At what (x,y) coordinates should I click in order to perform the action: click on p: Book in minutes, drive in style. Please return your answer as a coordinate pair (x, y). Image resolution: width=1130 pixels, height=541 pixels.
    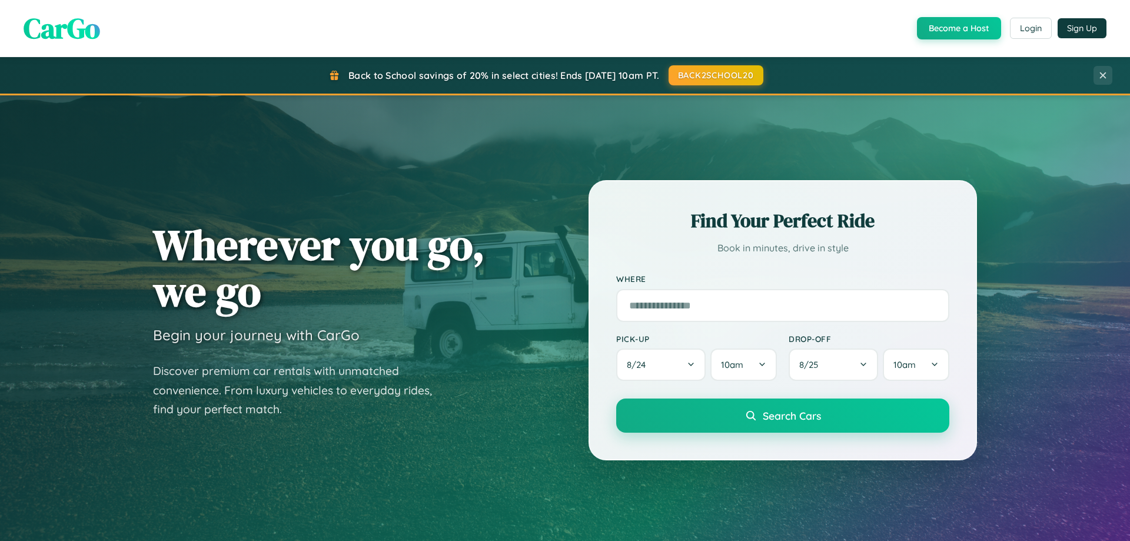
    Looking at the image, I should click on (783, 248).